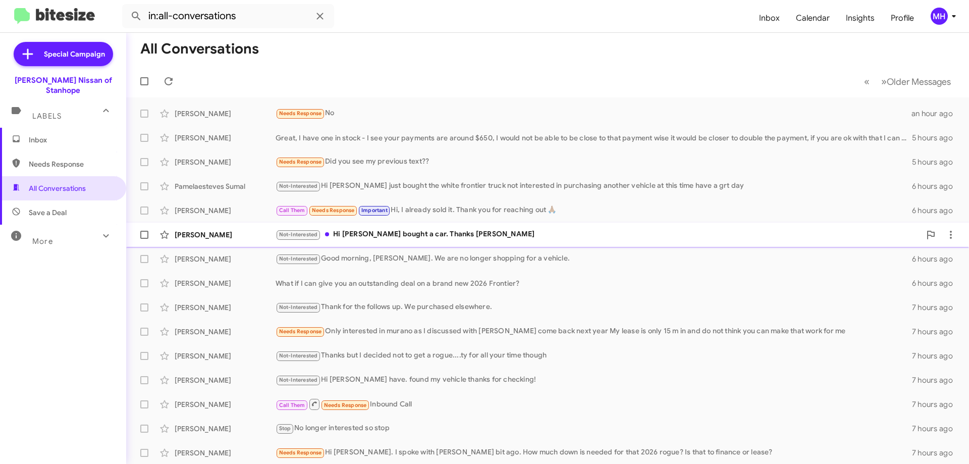  What do you see at coordinates (594, 428) in the screenshot?
I see `div: No longer interested so stop` at bounding box center [594, 428].